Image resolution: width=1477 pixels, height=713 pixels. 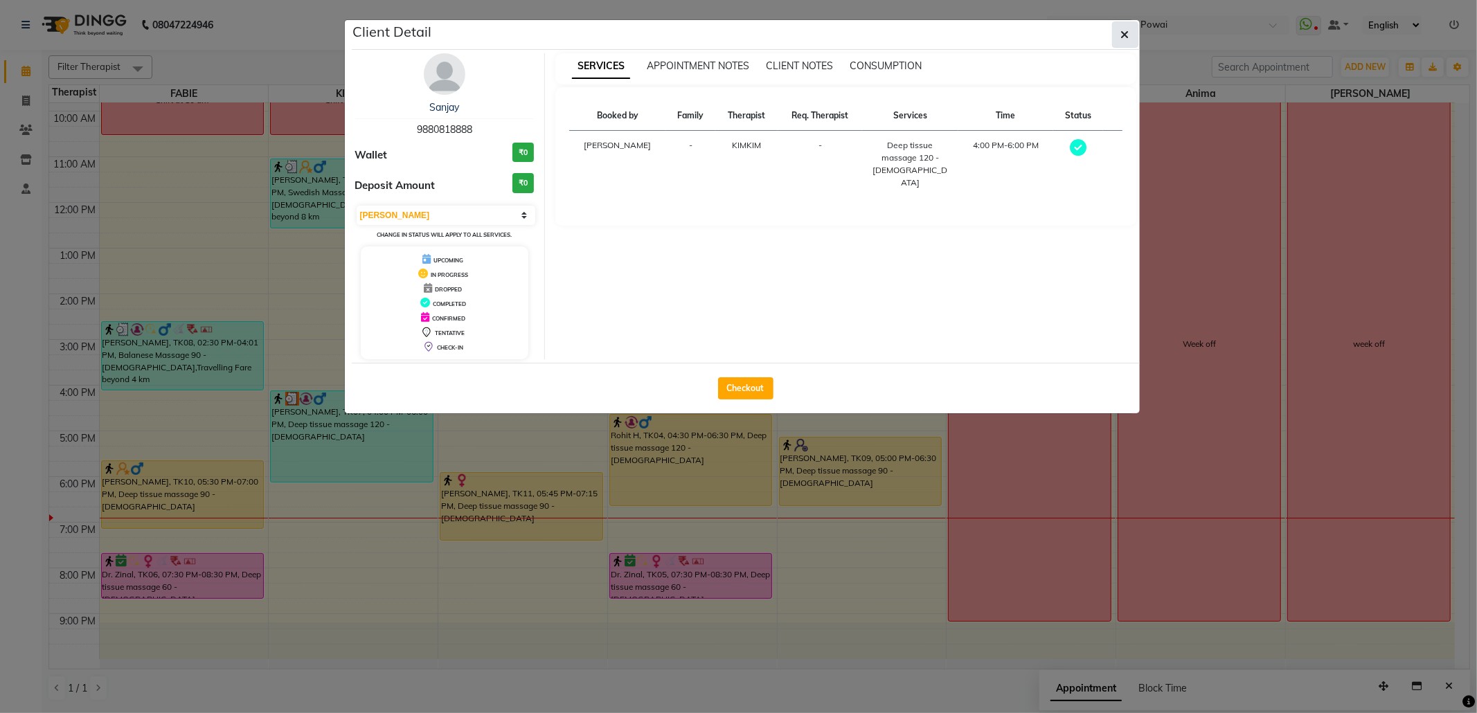 I want to click on span: APPOINTMENT NOTES, so click(x=698, y=66).